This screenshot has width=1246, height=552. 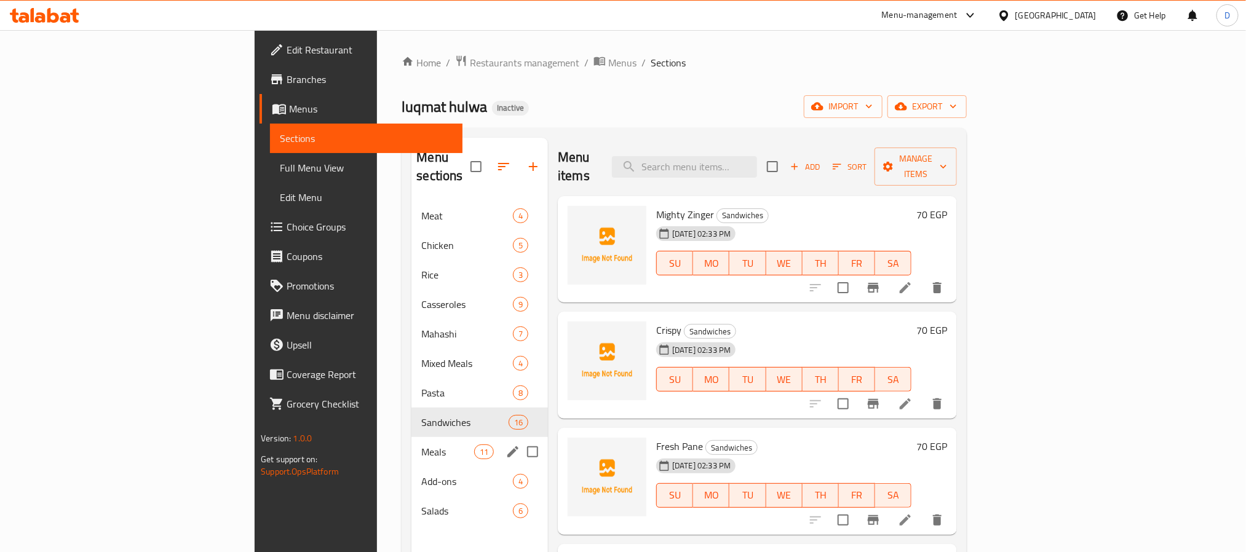 I want to click on div: Mixed Meals, so click(x=467, y=363).